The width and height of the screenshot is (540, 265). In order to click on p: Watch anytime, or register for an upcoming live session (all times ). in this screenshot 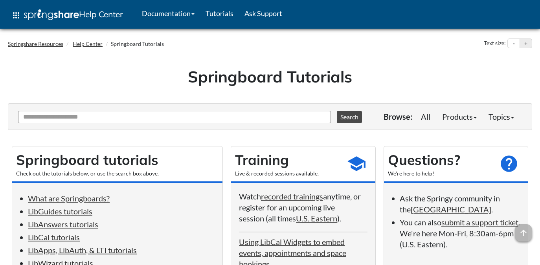, I will do `click(303, 207)`.